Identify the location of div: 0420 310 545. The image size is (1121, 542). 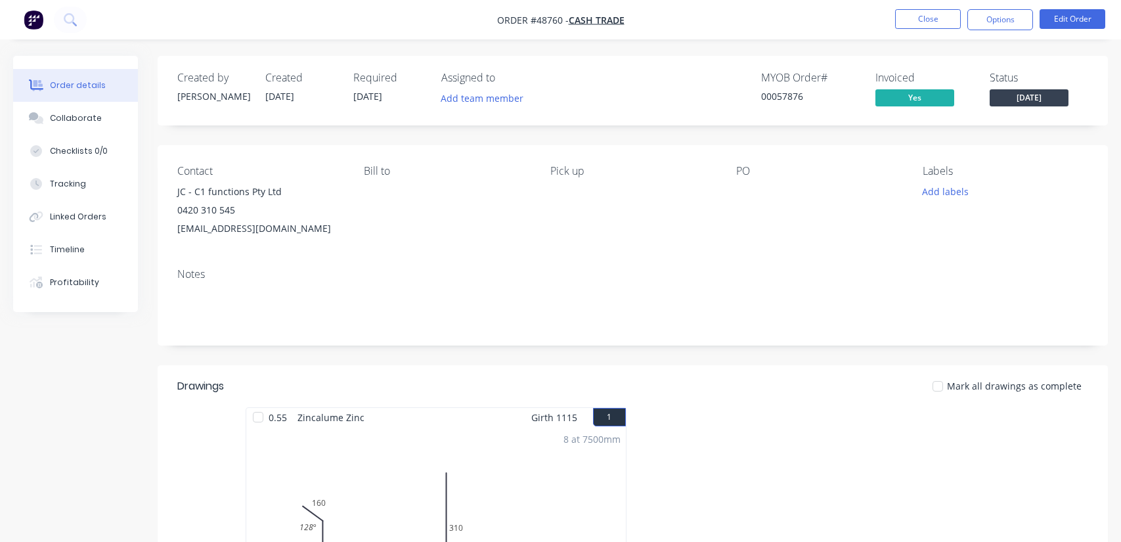
(260, 210).